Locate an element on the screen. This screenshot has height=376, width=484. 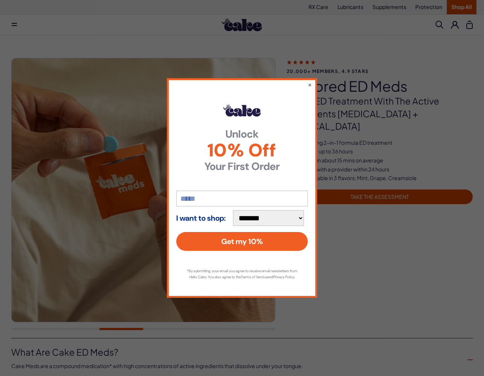
strong: Unlock is located at coordinates (242, 134).